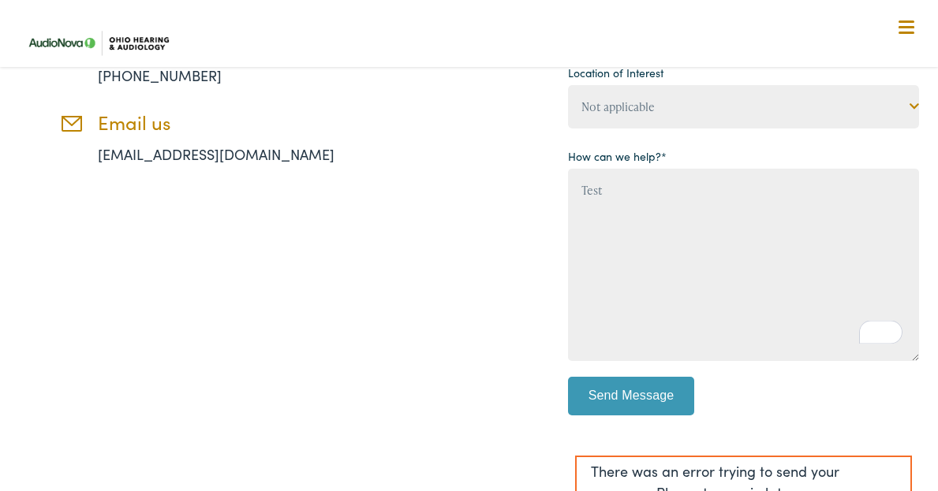 Image resolution: width=938 pixels, height=491 pixels. I want to click on label: Location of Interest, so click(615, 73).